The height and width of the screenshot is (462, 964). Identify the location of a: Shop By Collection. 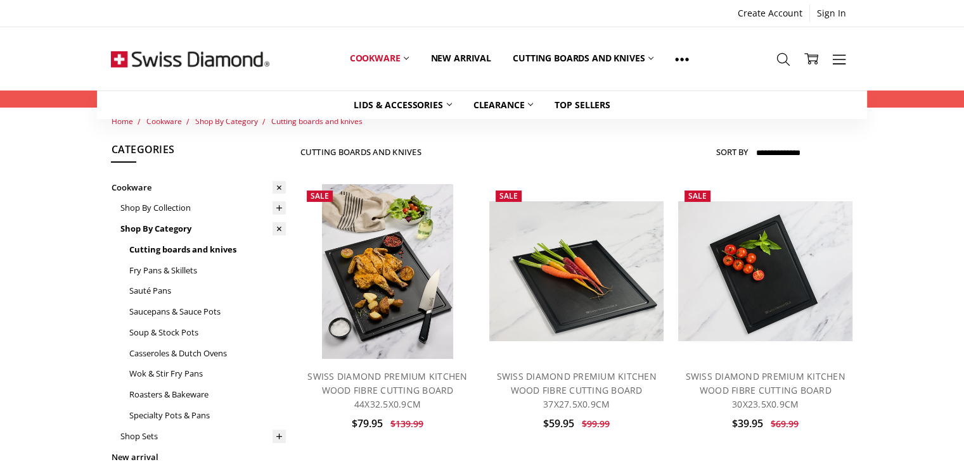
(203, 208).